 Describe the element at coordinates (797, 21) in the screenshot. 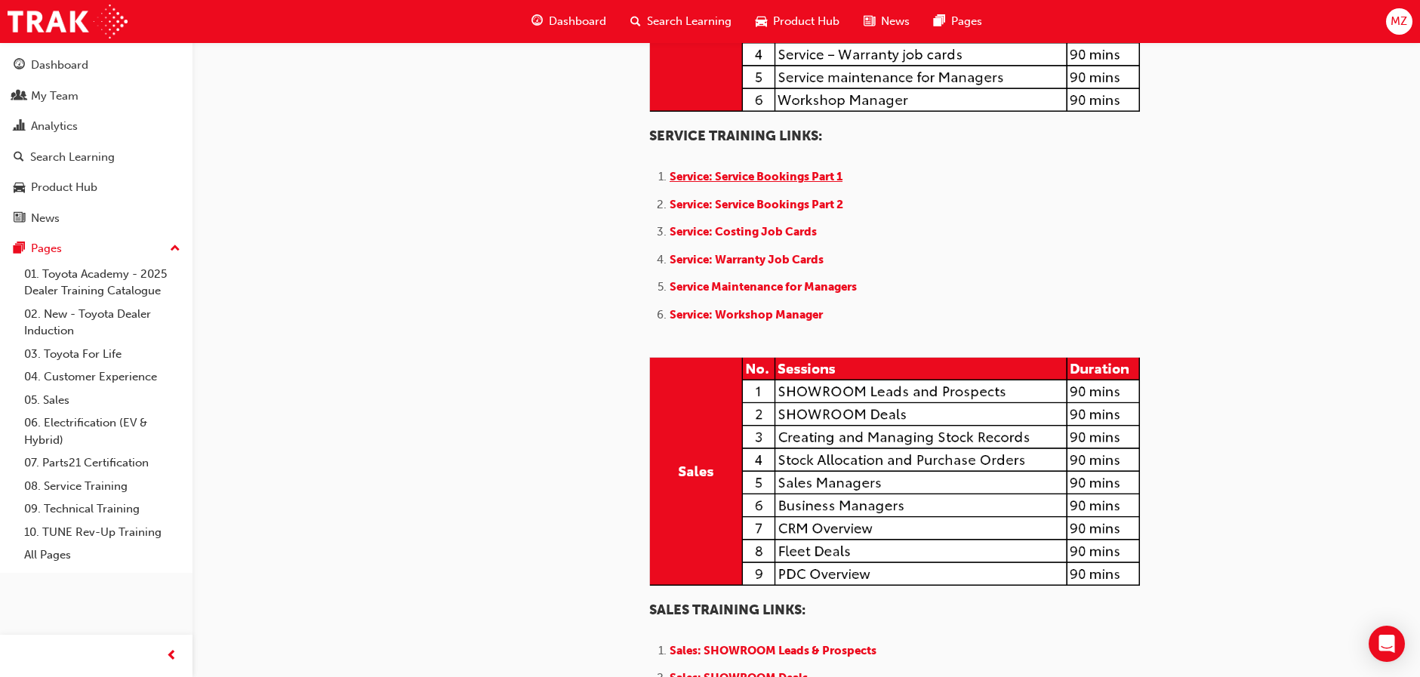

I see `a: car-iconProduct Hub` at that location.